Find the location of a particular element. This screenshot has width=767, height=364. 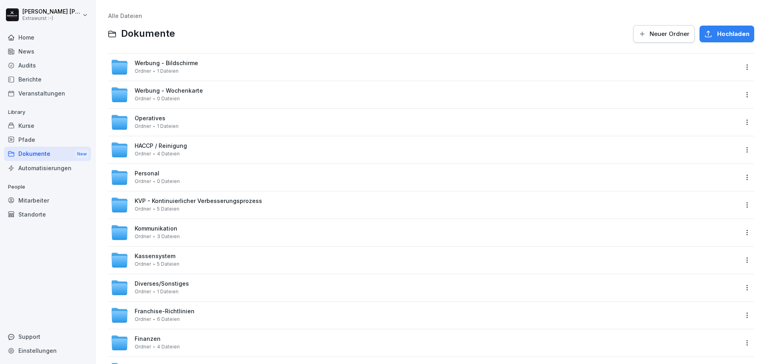

div: Einstellungen is located at coordinates (48, 351).